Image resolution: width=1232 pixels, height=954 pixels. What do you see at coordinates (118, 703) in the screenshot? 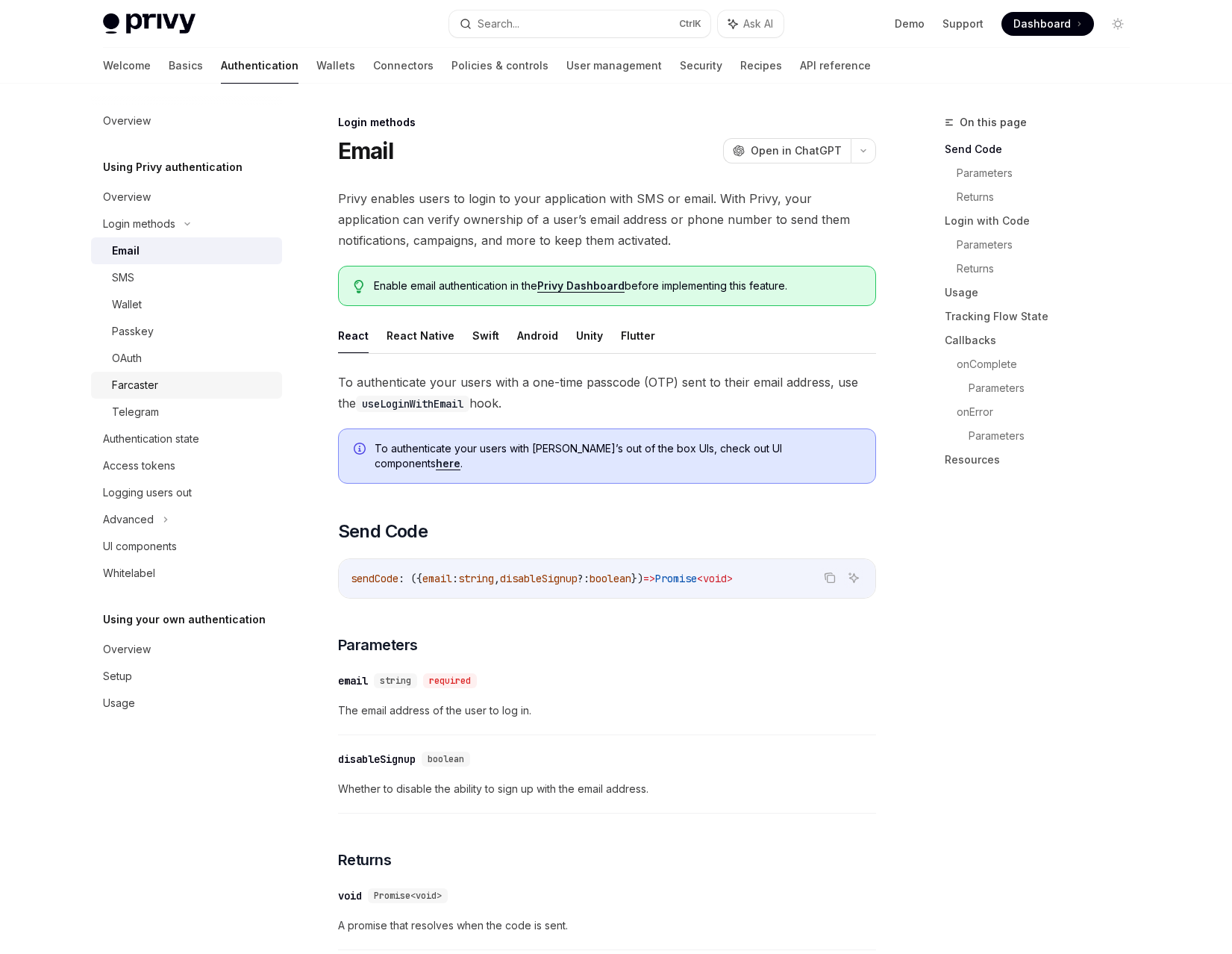
I see `div: Usage` at bounding box center [118, 703].